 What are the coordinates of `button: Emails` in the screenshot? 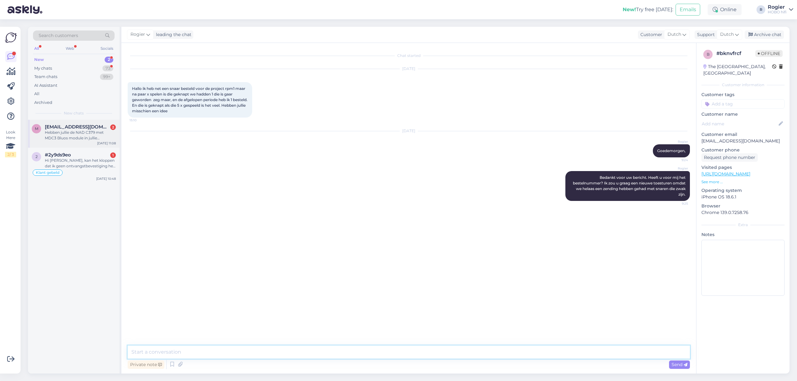 It's located at (688, 10).